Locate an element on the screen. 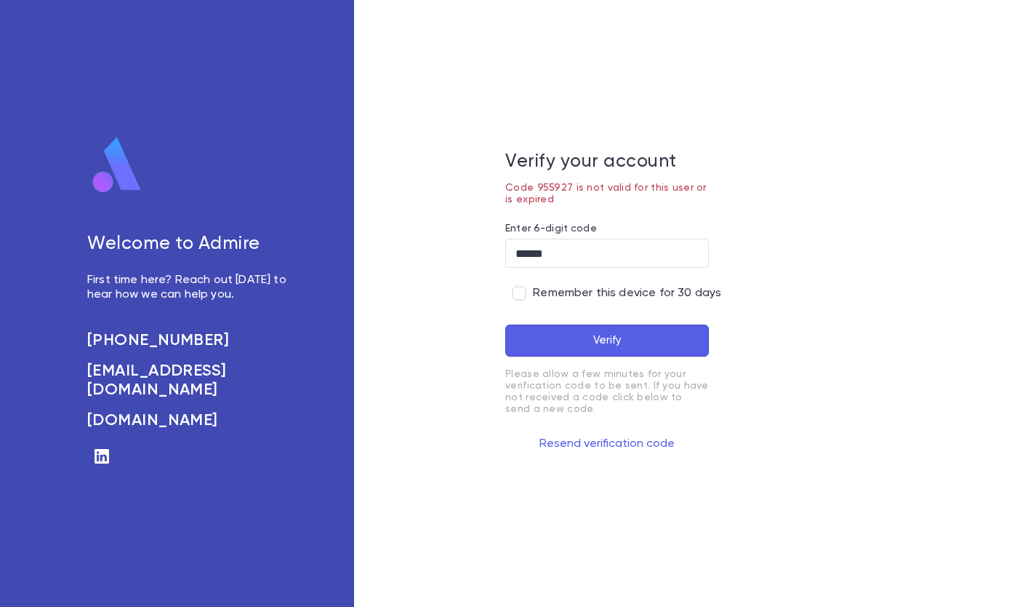  h5: Welcome to Admire is located at coordinates (191, 244).